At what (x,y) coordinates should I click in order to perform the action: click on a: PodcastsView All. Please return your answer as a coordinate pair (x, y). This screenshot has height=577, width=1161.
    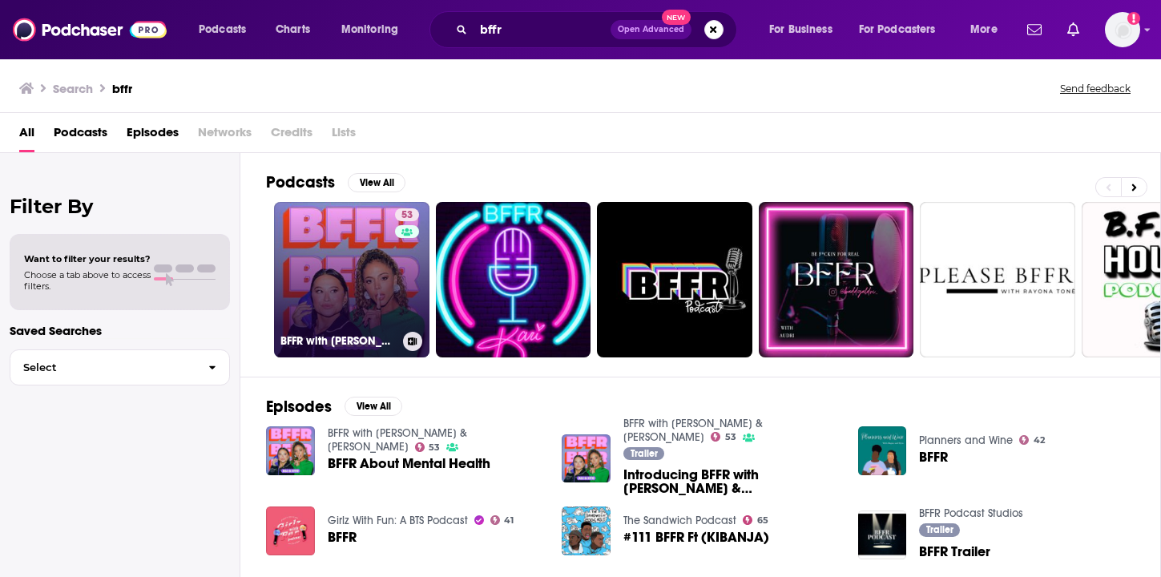
    Looking at the image, I should click on (336, 182).